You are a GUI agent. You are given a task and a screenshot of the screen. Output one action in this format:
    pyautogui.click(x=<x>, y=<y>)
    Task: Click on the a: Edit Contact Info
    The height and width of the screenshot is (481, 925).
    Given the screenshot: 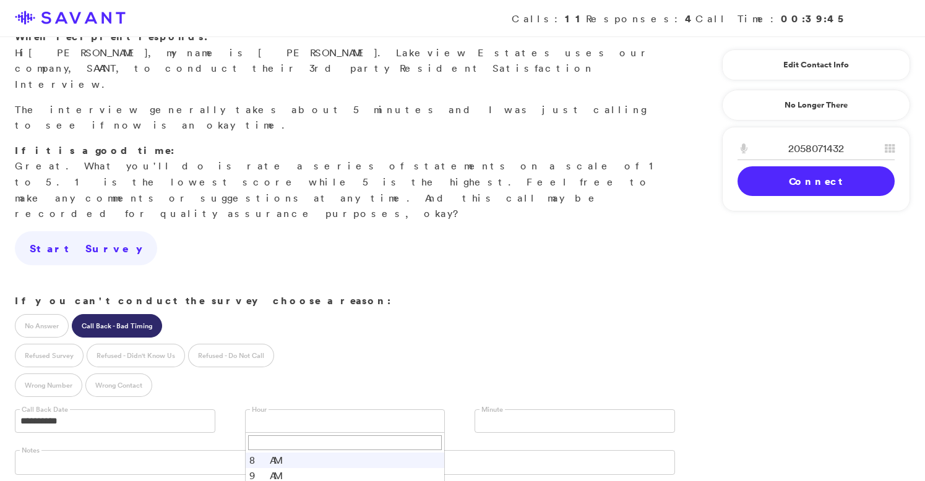 What is the action you would take?
    pyautogui.click(x=816, y=65)
    